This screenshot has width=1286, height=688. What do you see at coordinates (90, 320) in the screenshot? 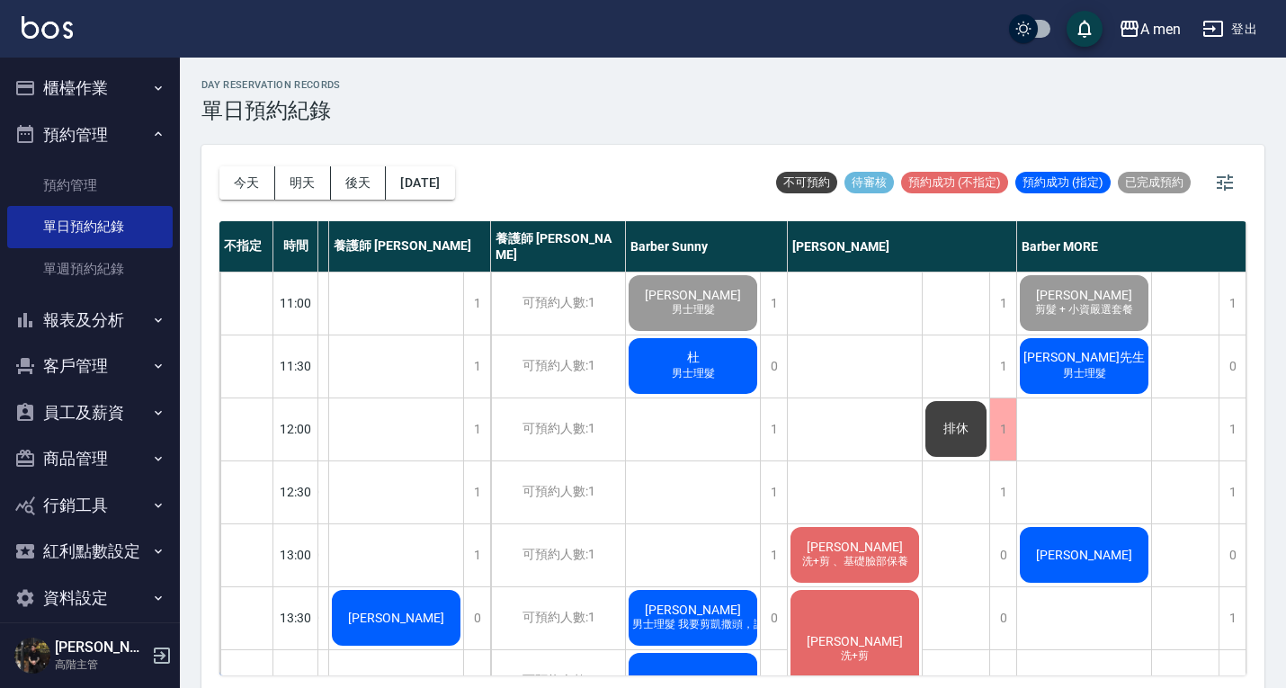
I see `button: 報表及分析` at bounding box center [90, 320].